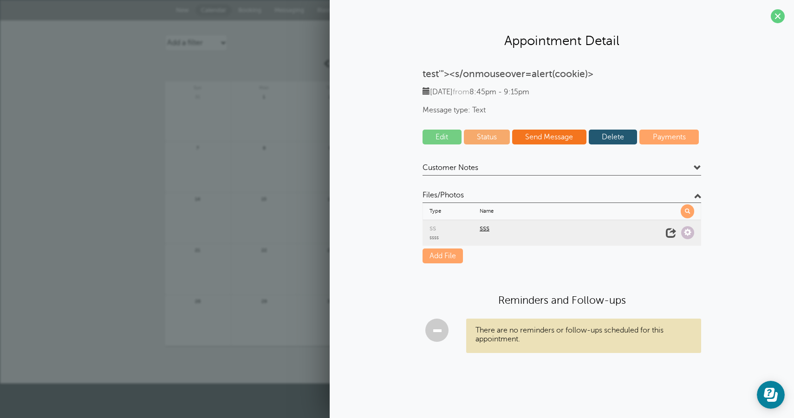 The image size is (794, 418). I want to click on span: 2, so click(330, 96).